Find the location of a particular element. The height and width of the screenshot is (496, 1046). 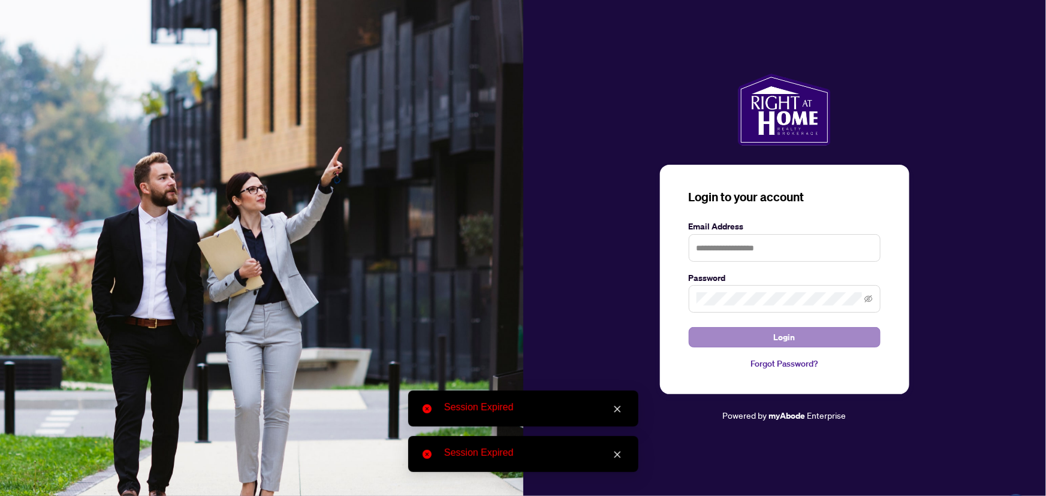

a: Forgot Password? is located at coordinates (785, 364).